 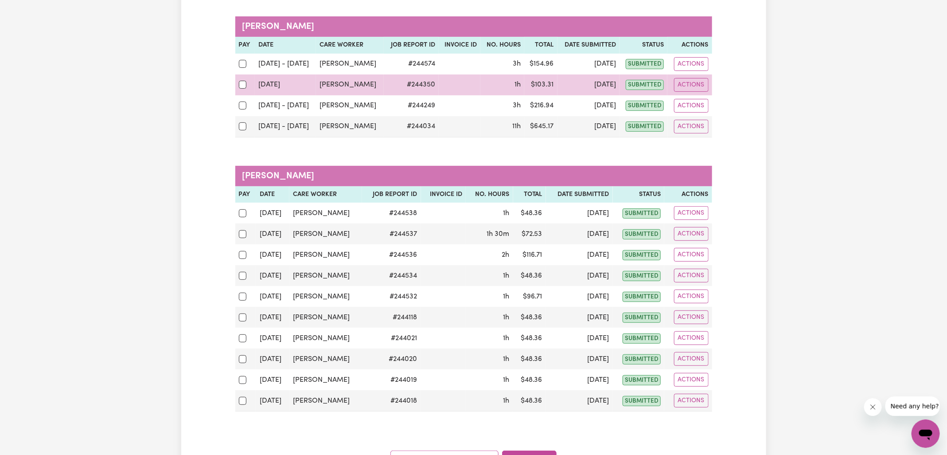 What do you see at coordinates (517, 126) in the screenshot?
I see `span: 11 hours` at bounding box center [517, 126].